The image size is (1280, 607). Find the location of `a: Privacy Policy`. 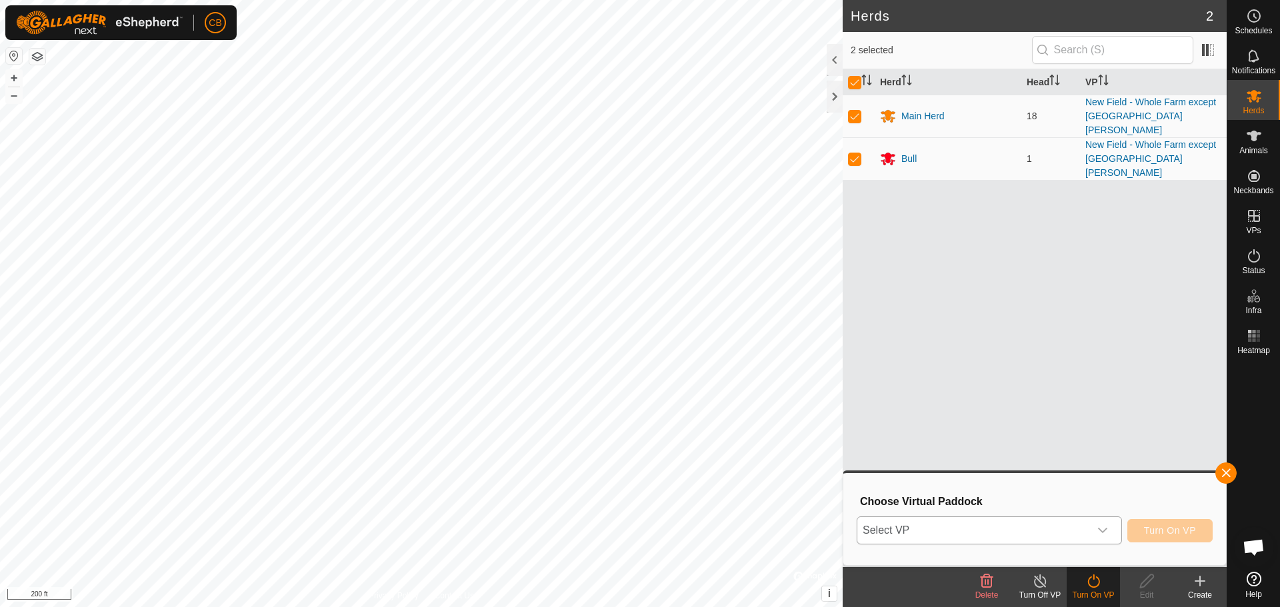

a: Privacy Policy is located at coordinates (393, 596).